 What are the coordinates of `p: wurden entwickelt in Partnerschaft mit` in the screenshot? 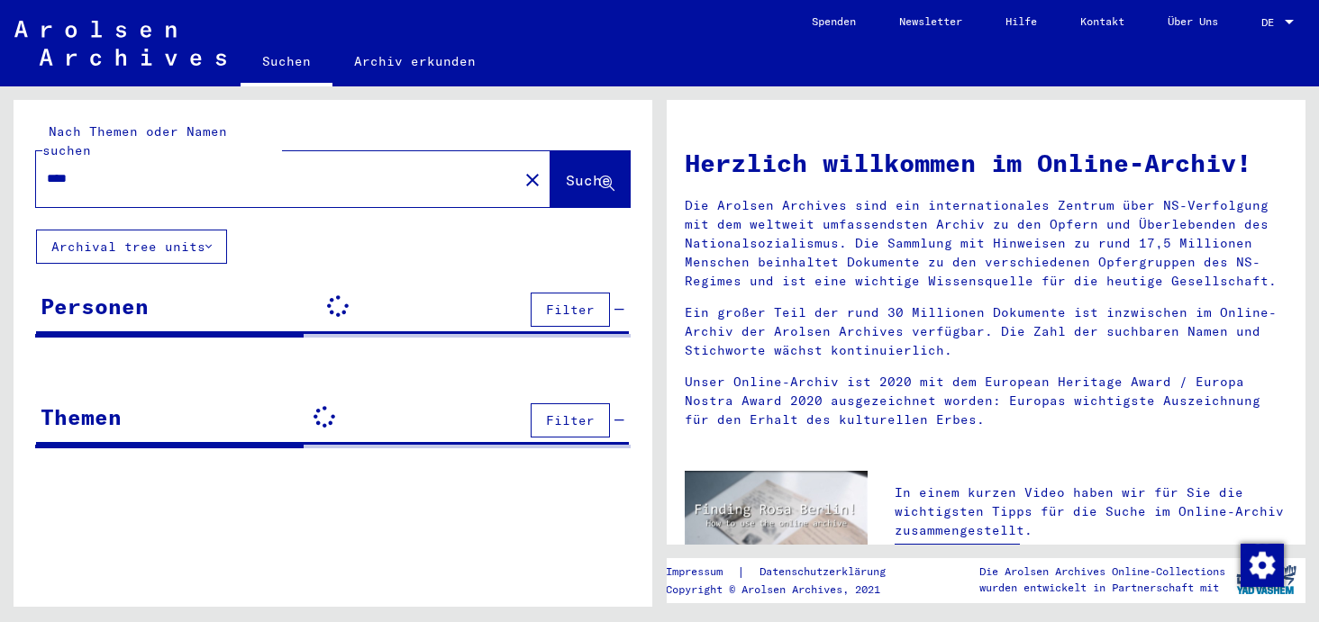 It's located at (1102, 588).